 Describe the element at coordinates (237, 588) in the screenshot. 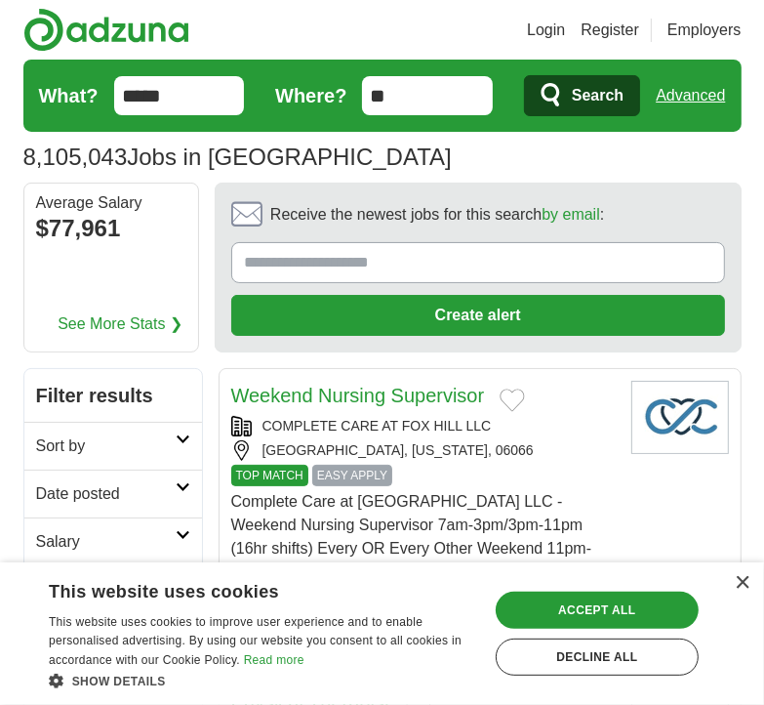

I see `div: This website uses cookies` at that location.